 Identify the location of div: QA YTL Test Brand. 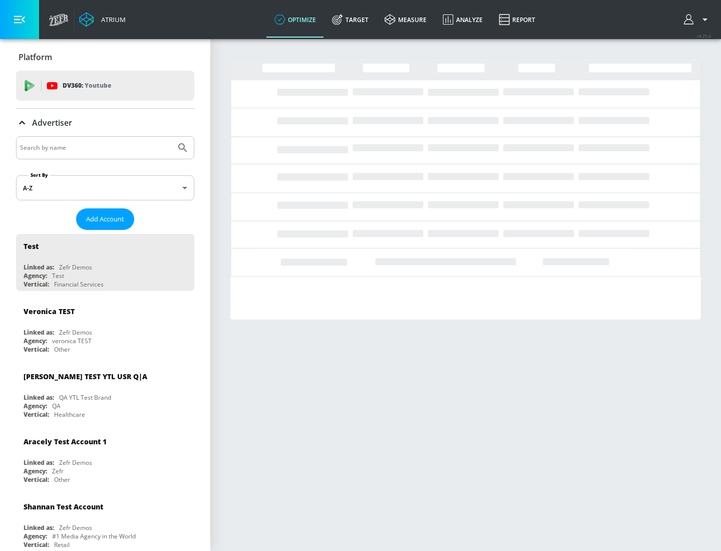
(85, 397).